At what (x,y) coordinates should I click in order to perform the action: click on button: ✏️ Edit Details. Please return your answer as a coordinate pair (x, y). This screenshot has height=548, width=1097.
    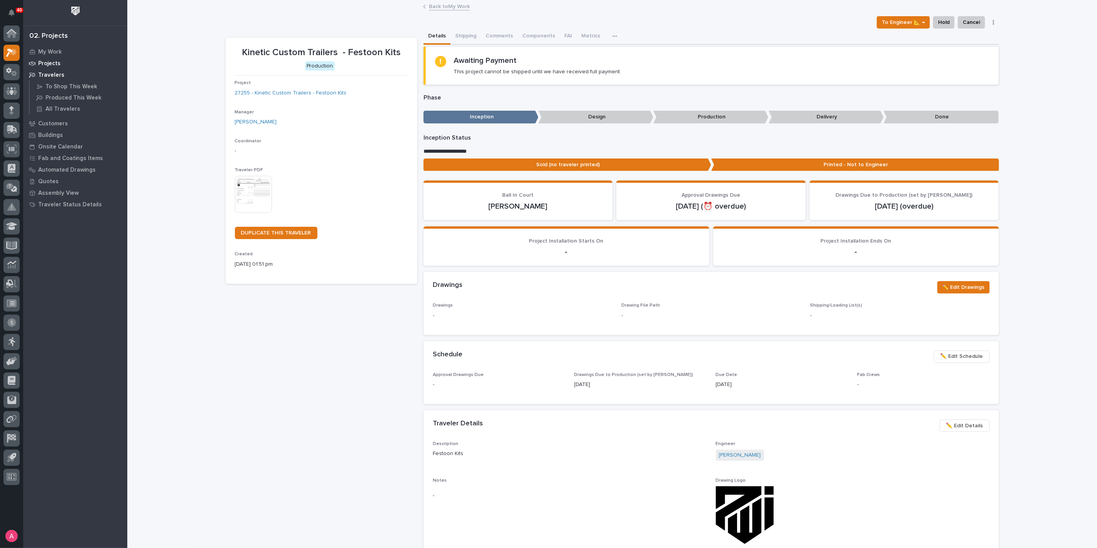
    Looking at the image, I should click on (965, 426).